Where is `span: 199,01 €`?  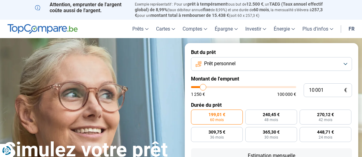
span: 199,01 € is located at coordinates (217, 114).